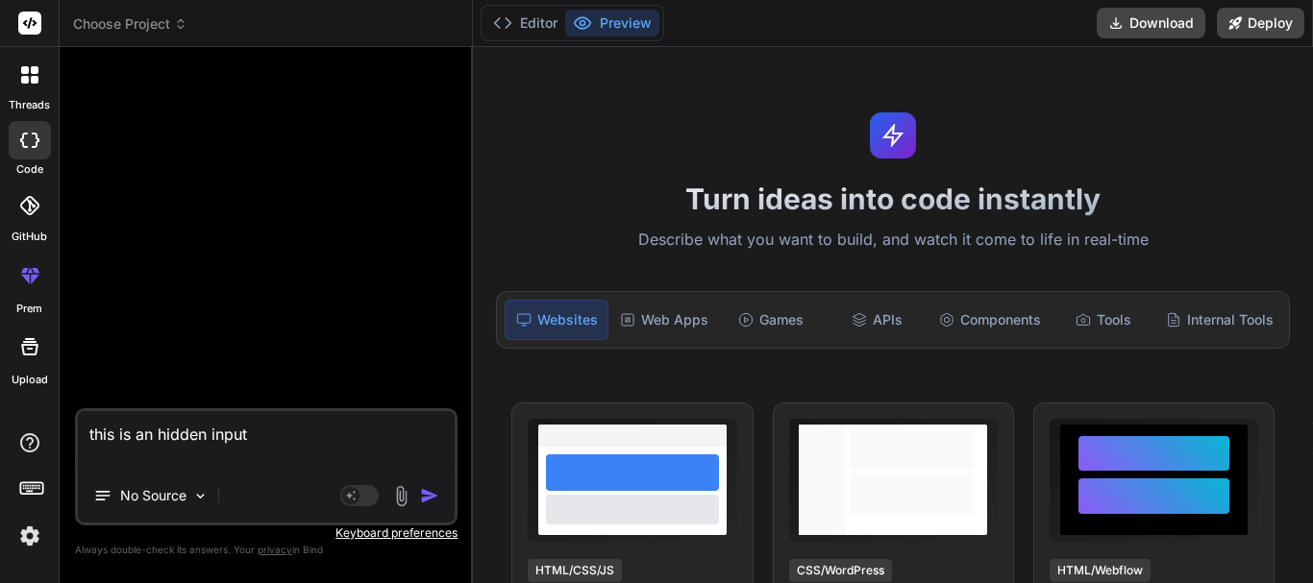 This screenshot has width=1313, height=583. I want to click on div: Components, so click(990, 320).